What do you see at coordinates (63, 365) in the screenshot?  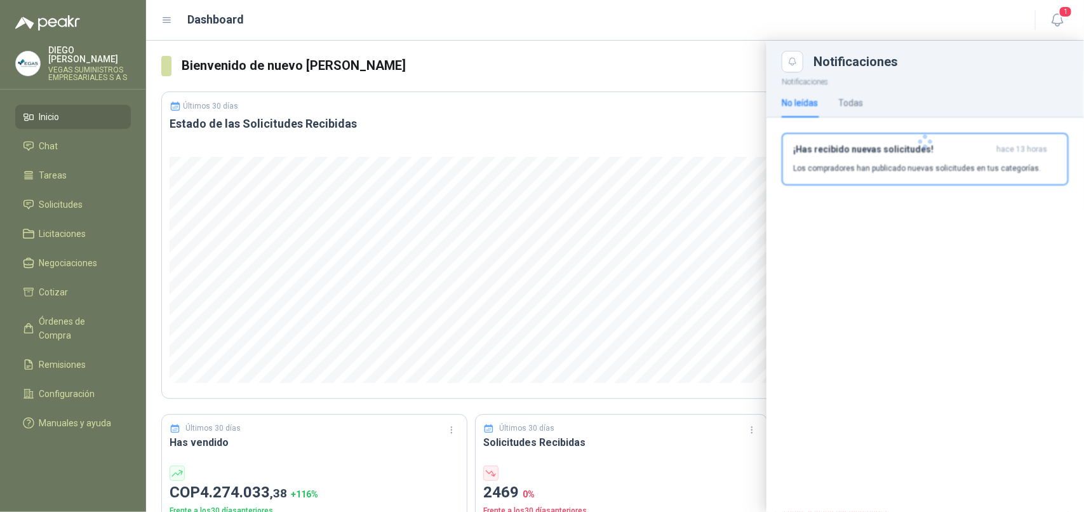 I see `span: Remisiones` at bounding box center [63, 365].